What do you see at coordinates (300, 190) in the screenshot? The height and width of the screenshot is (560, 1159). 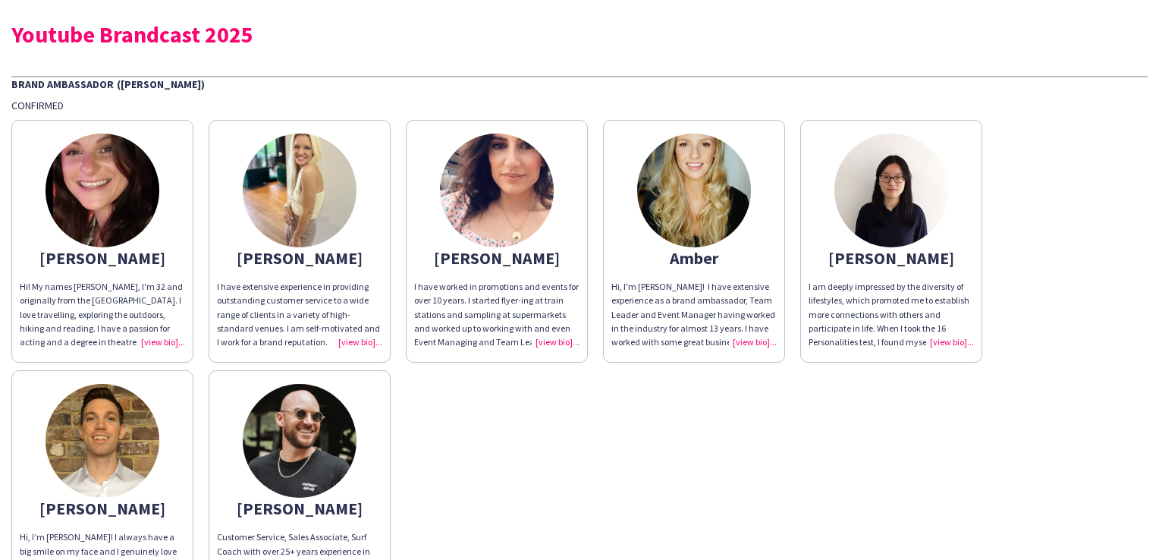 I see `img: thumb-62eb7df9060a6.jpg` at bounding box center [300, 190].